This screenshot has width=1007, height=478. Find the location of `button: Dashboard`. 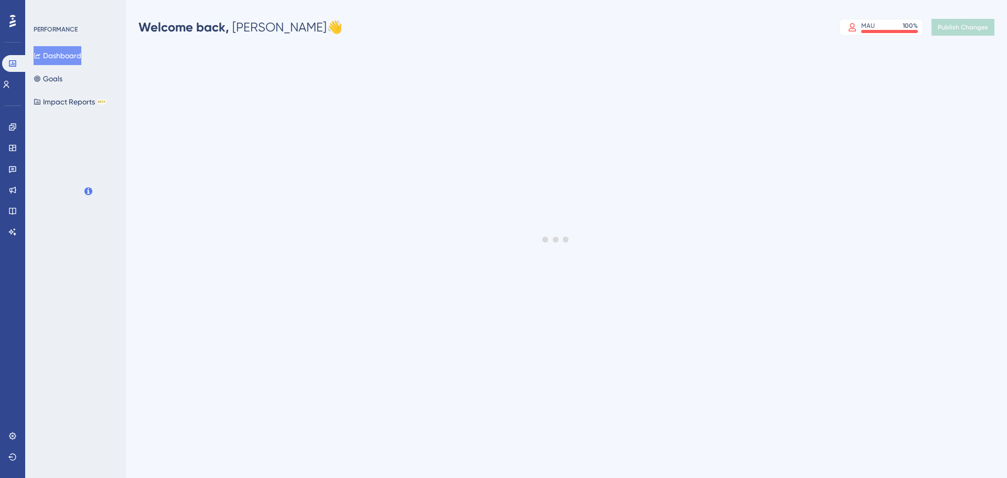

button: Dashboard is located at coordinates (57, 56).